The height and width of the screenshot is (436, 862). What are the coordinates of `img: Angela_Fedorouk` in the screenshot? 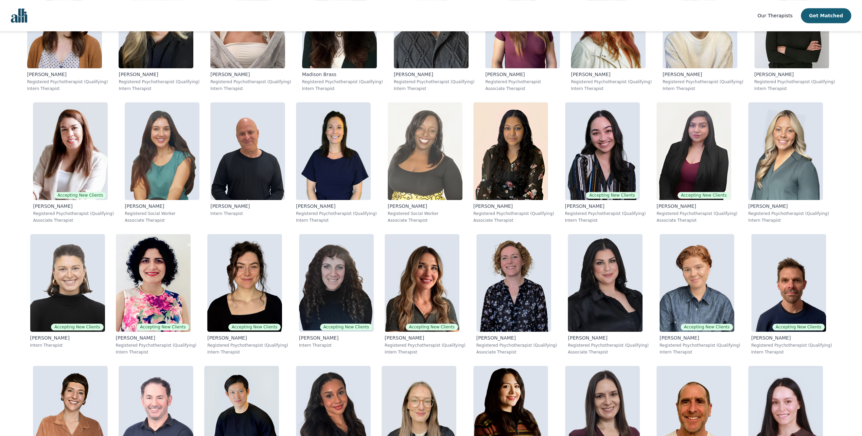 It's located at (603, 151).